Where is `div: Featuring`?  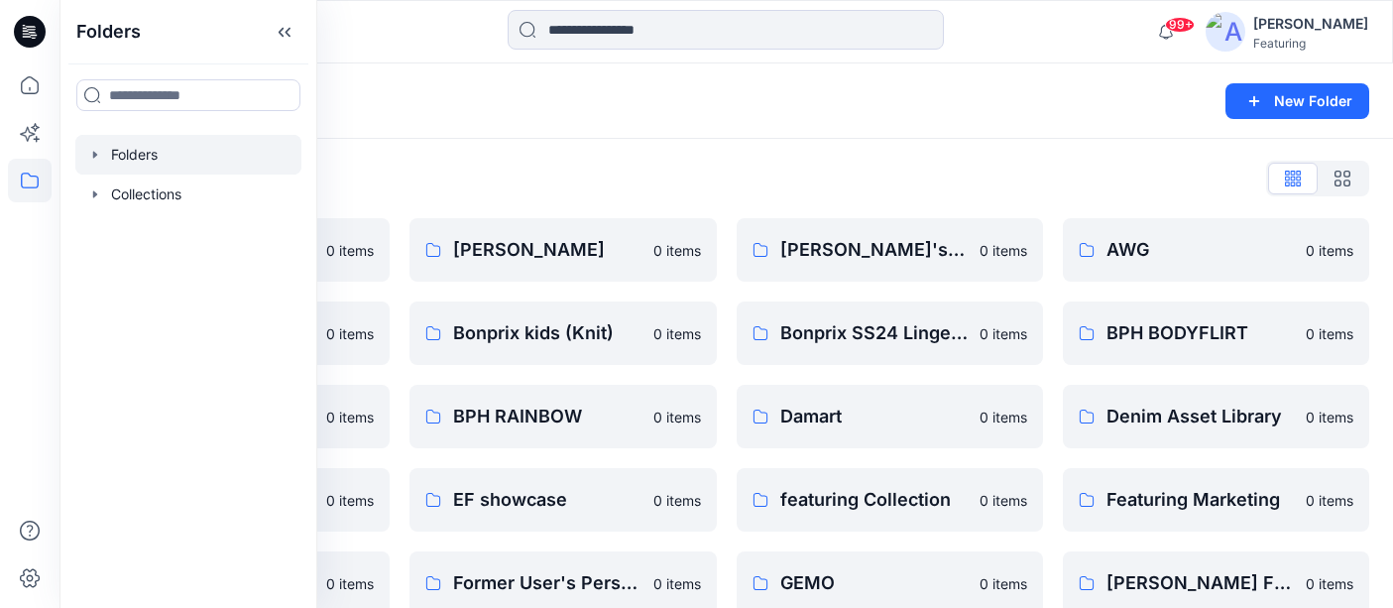
div: Featuring is located at coordinates (1311, 43).